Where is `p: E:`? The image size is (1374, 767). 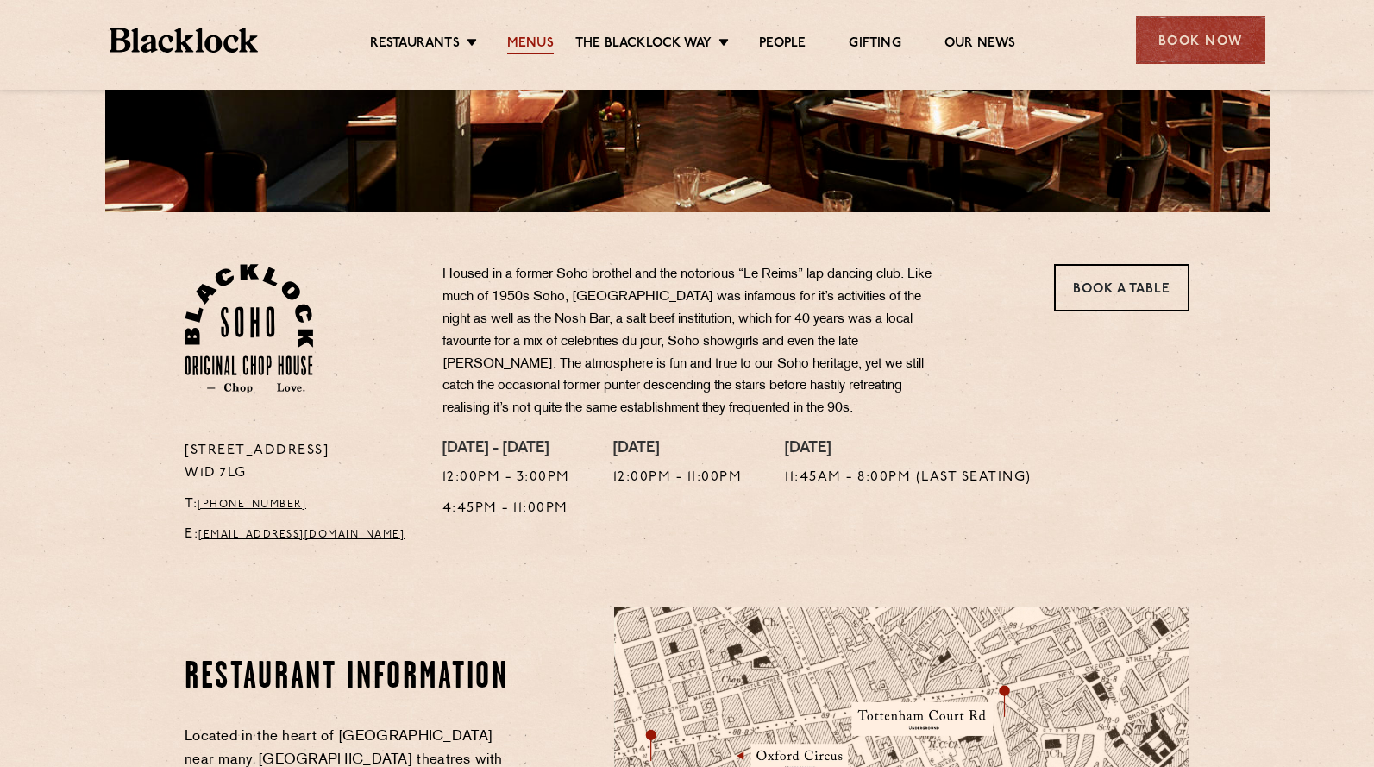 p: E: is located at coordinates (300, 535).